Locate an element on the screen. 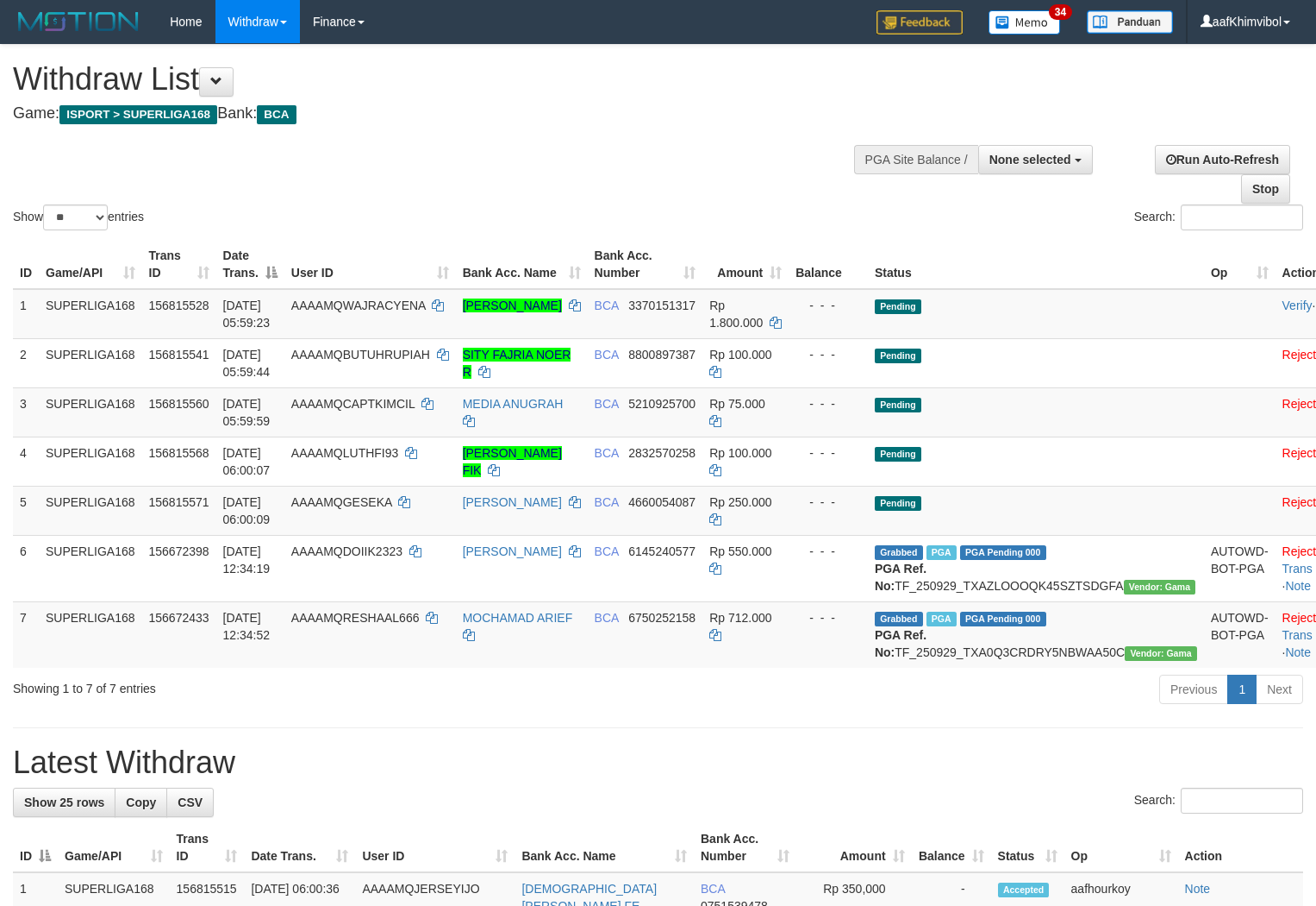  a: MOCHAMAD ARIEF is located at coordinates (518, 618).